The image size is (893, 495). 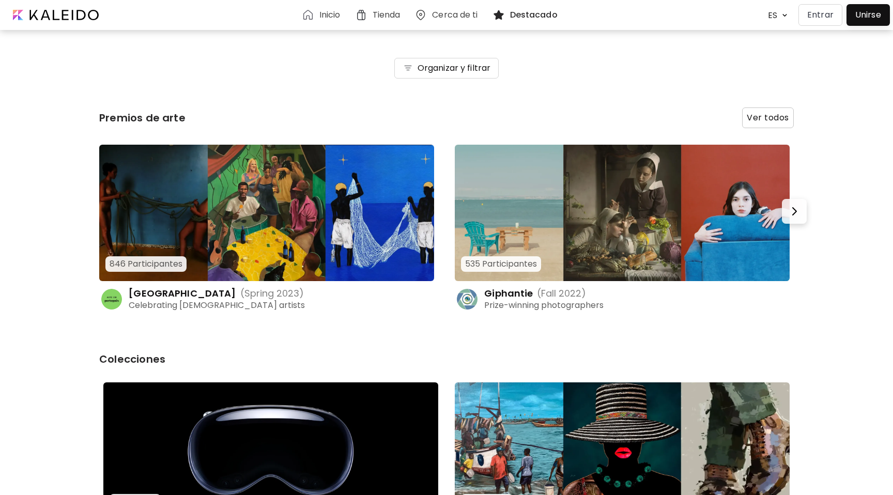 I want to click on button: Entrar, so click(x=820, y=15).